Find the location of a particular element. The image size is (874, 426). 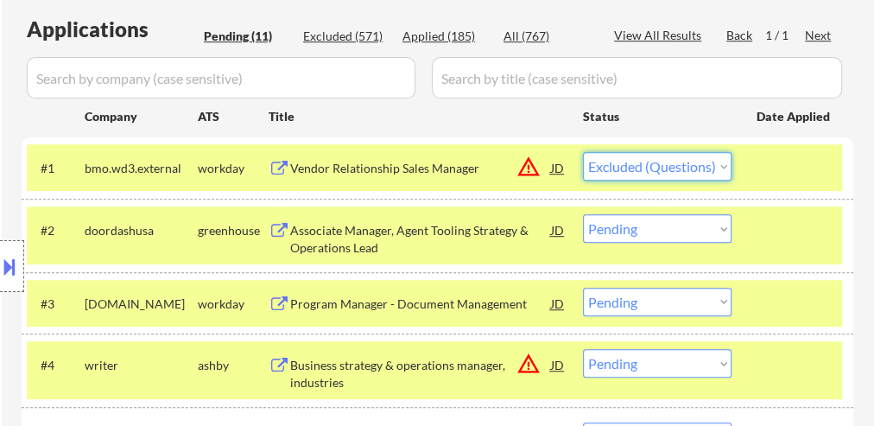

div: Excluded (571) is located at coordinates (346, 36).